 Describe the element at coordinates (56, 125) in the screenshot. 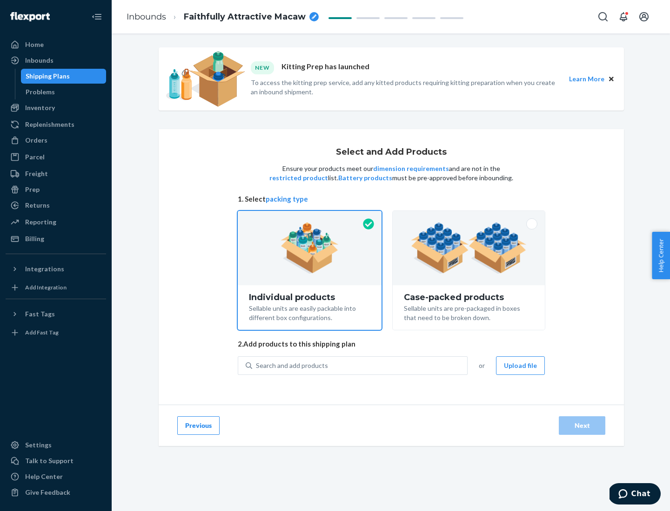

I see `a: Replenishments` at that location.